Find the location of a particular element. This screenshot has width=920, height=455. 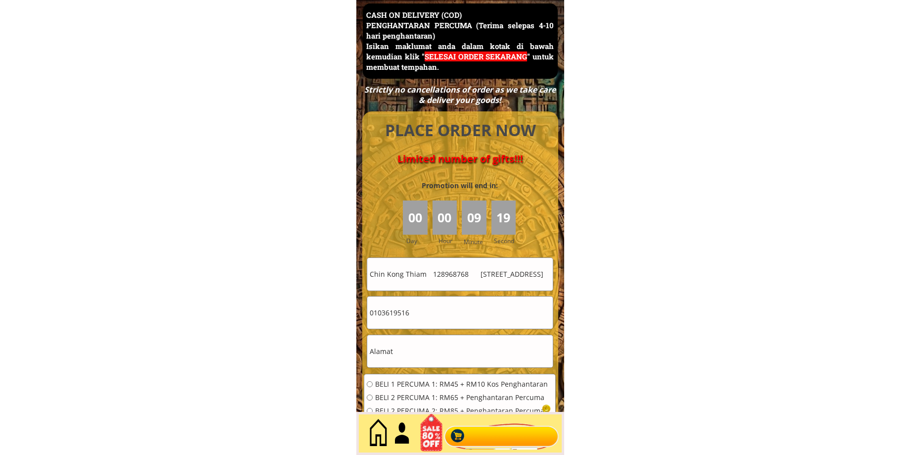

h3: Day is located at coordinates (419, 241).